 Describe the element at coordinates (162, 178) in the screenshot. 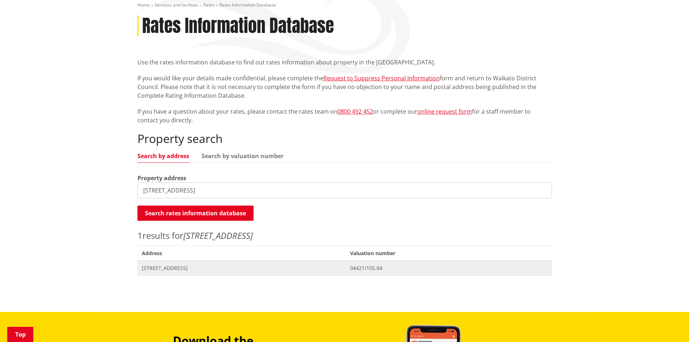

I see `label: Property address` at that location.